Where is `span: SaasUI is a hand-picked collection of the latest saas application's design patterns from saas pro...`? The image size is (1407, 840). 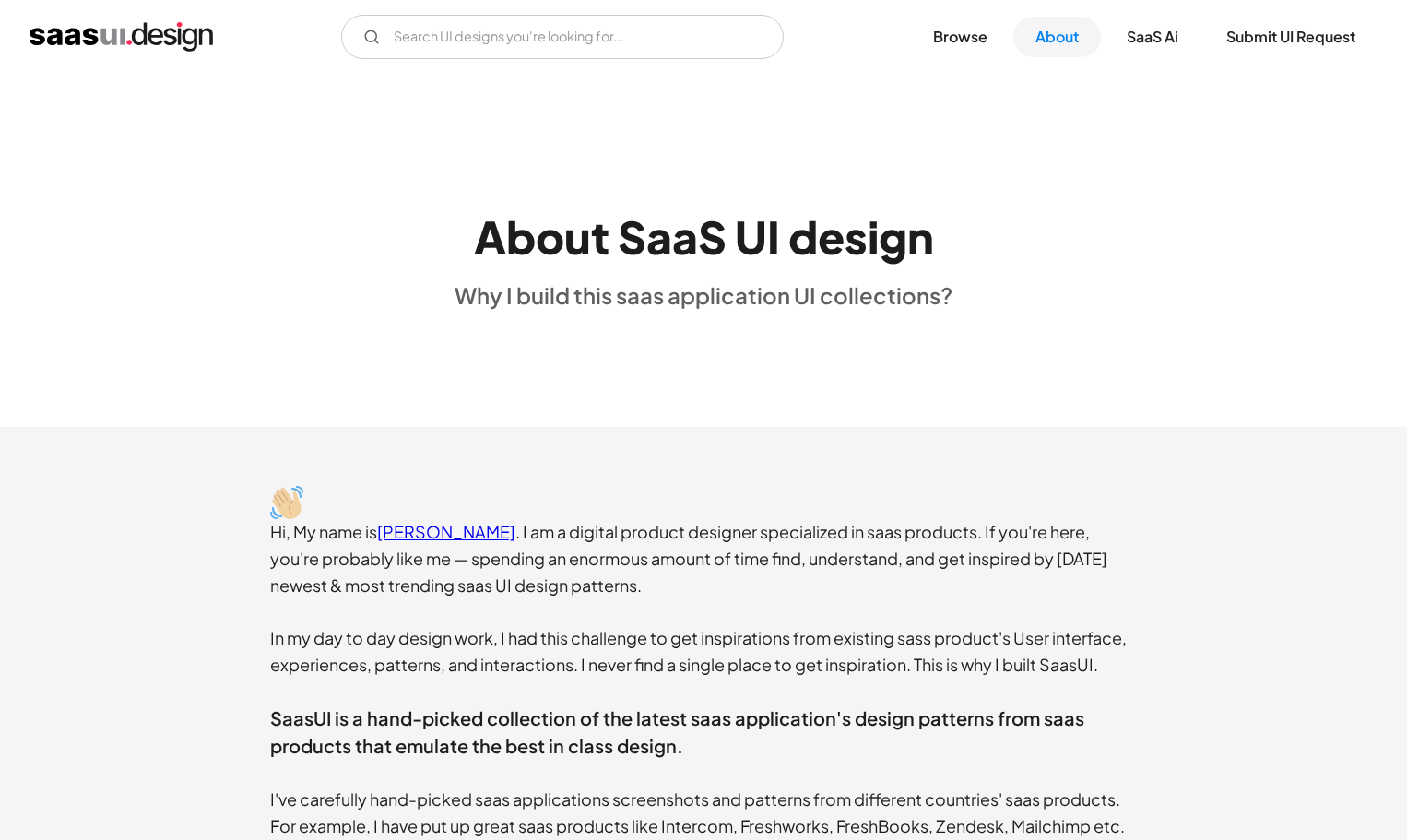
span: SaasUI is a hand-picked collection of the latest saas application's design patterns from saas pro... is located at coordinates (676, 731).